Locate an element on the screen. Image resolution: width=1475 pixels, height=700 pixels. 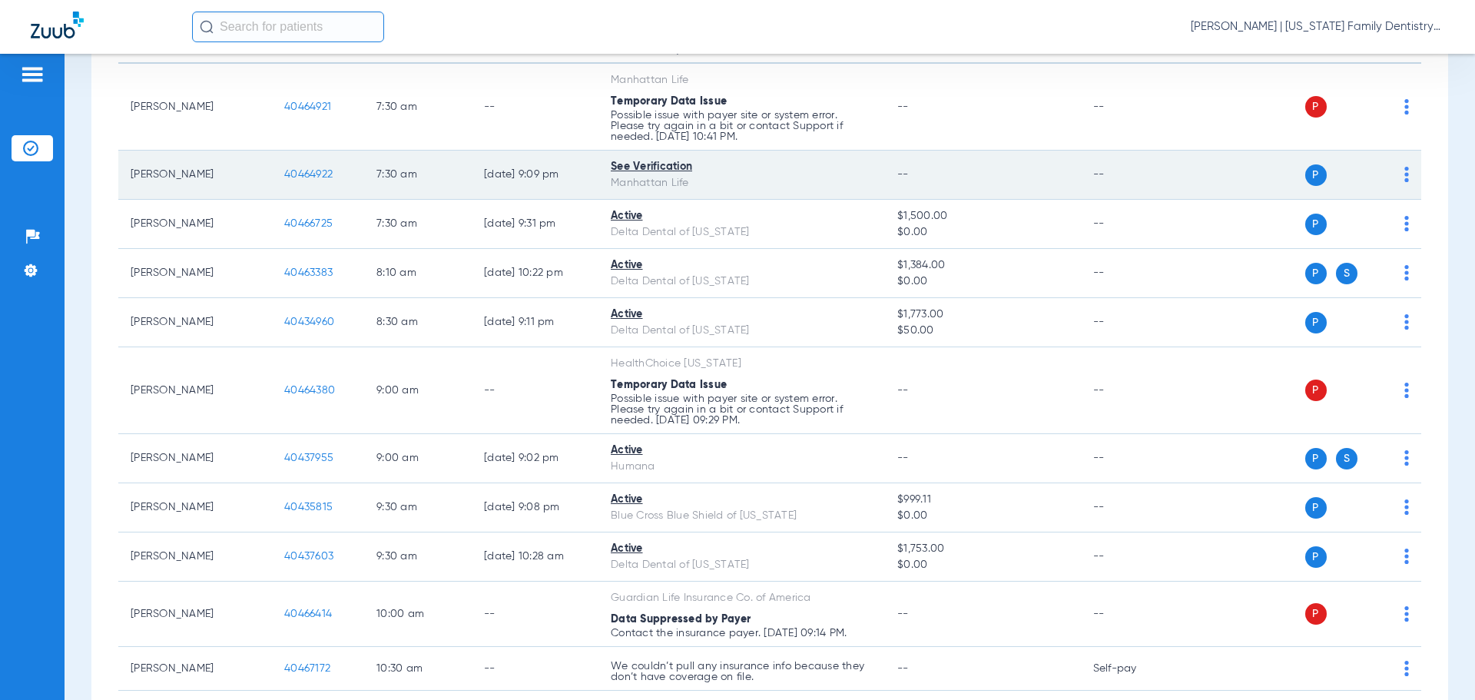
p: We couldn’t pull any insurance info because they don’t have coverage on file. is located at coordinates (741, 671).